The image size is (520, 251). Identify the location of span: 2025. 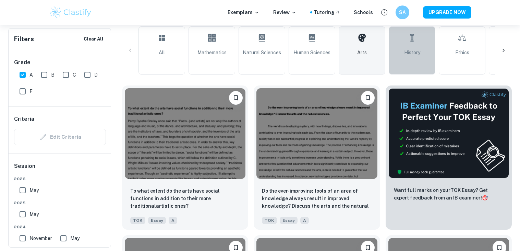
(60, 203).